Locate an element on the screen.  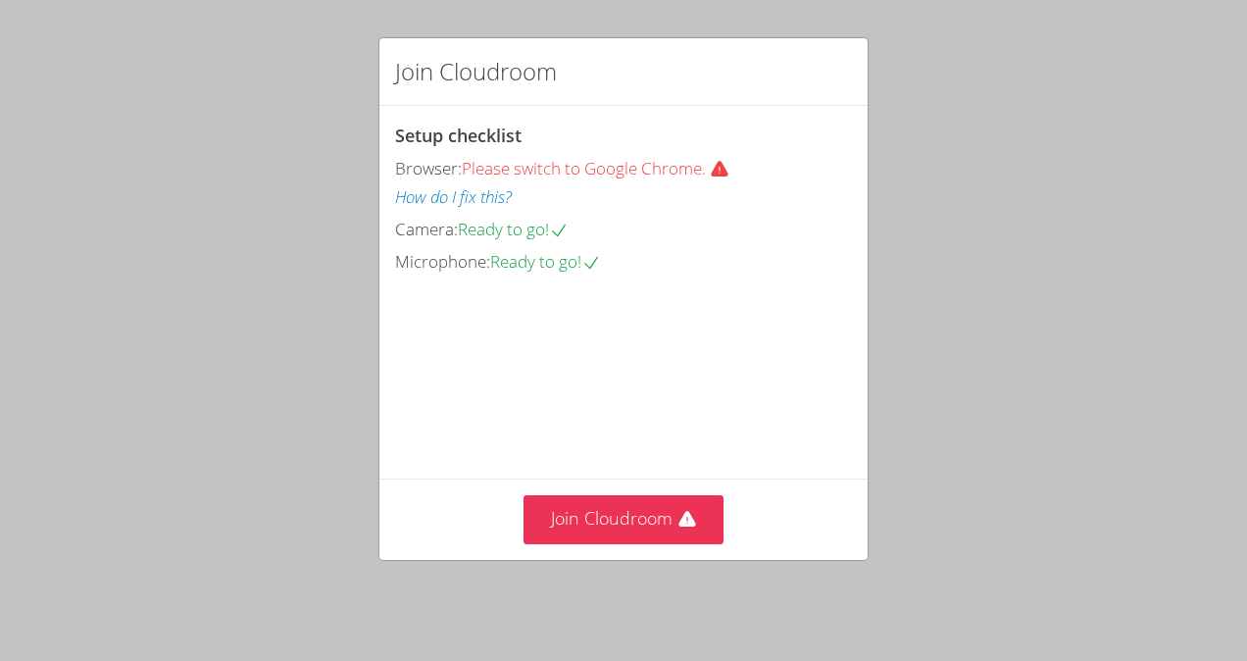
span: Browser: is located at coordinates (428, 168).